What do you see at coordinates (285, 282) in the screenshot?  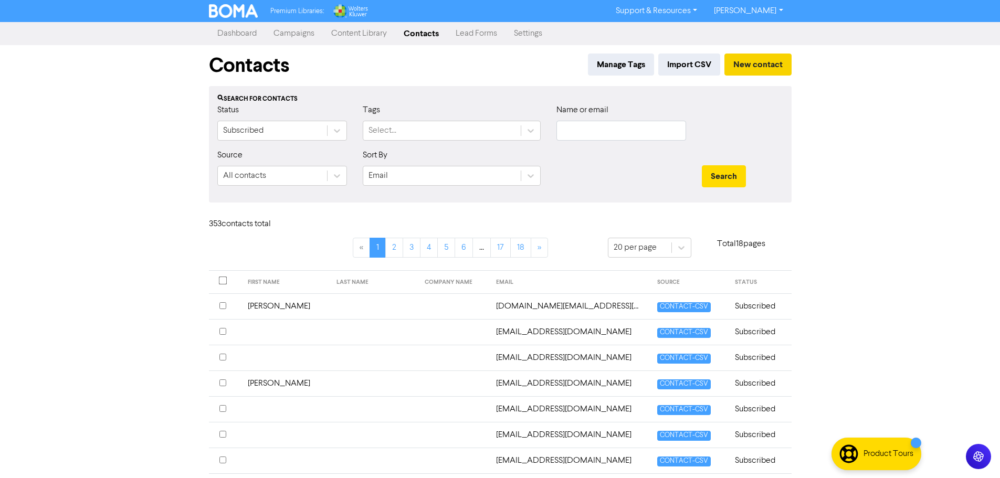 I see `th: FIRST NAME` at bounding box center [285, 282].